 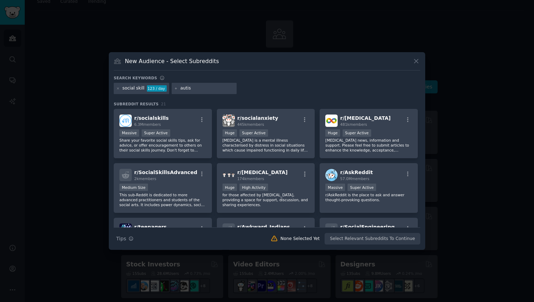 What do you see at coordinates (353, 125) in the screenshot?
I see `span: 481k members` at bounding box center [353, 125].